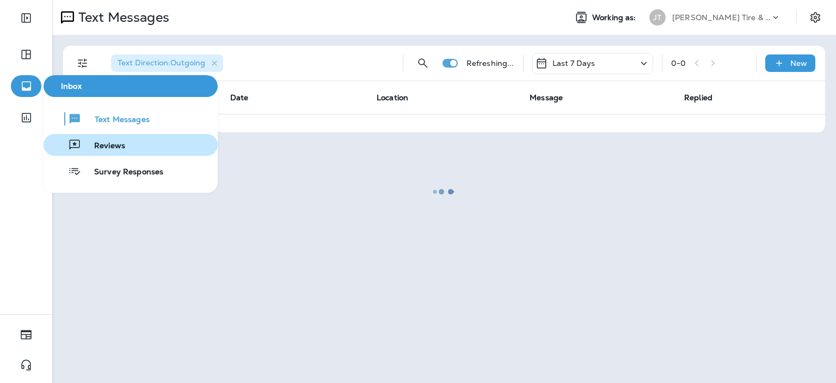 This screenshot has height=383, width=836. What do you see at coordinates (131, 86) in the screenshot?
I see `button: Inbox` at bounding box center [131, 86].